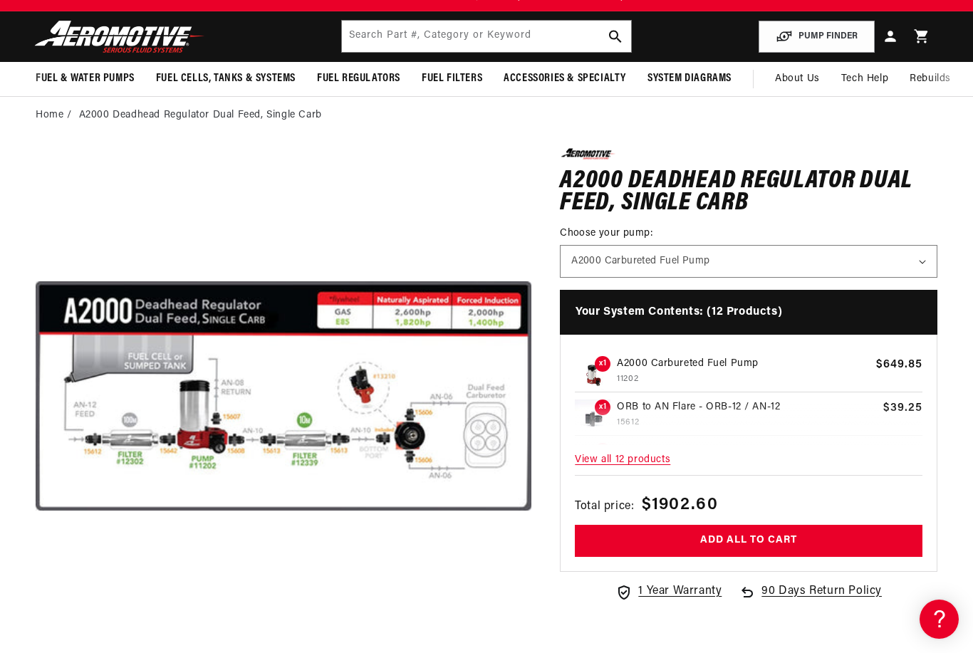  What do you see at coordinates (743, 379) in the screenshot?
I see `p: 11202` at bounding box center [743, 379].